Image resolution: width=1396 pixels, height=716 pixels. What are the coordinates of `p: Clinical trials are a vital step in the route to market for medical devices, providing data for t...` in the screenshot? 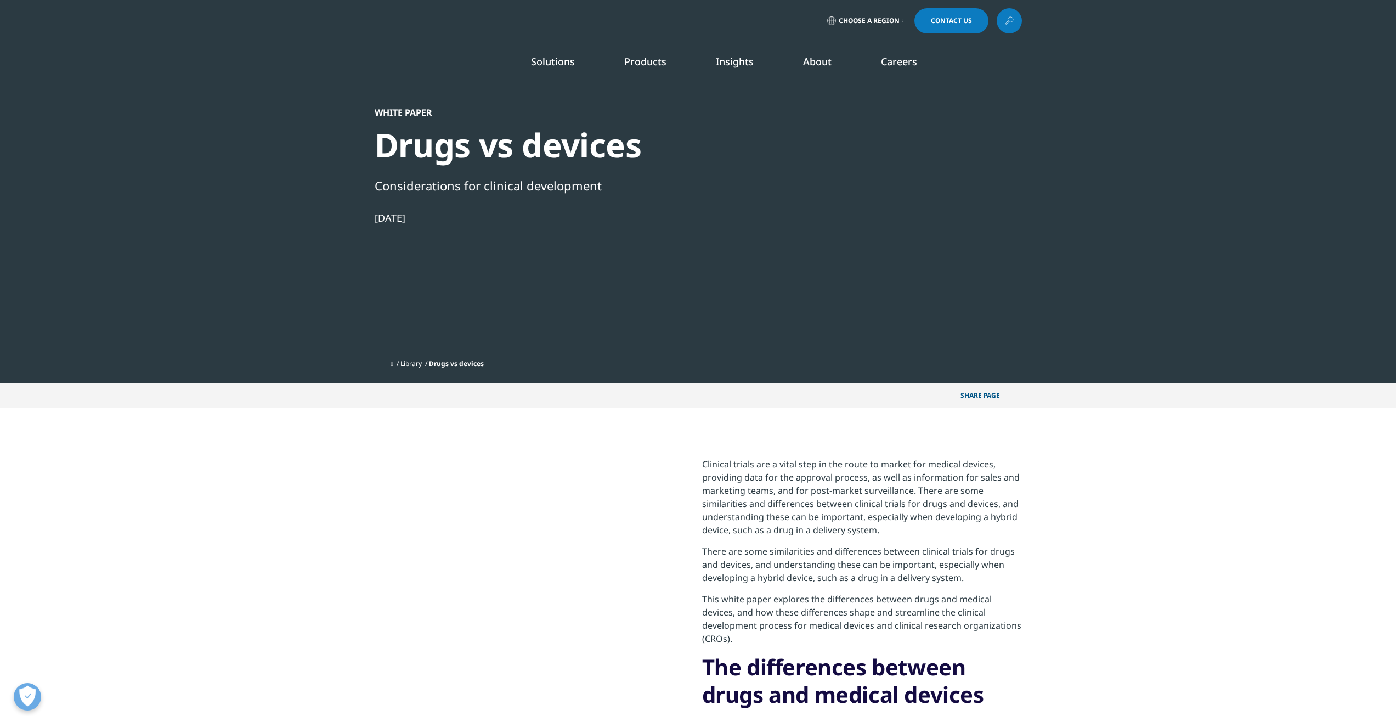 It's located at (862, 501).